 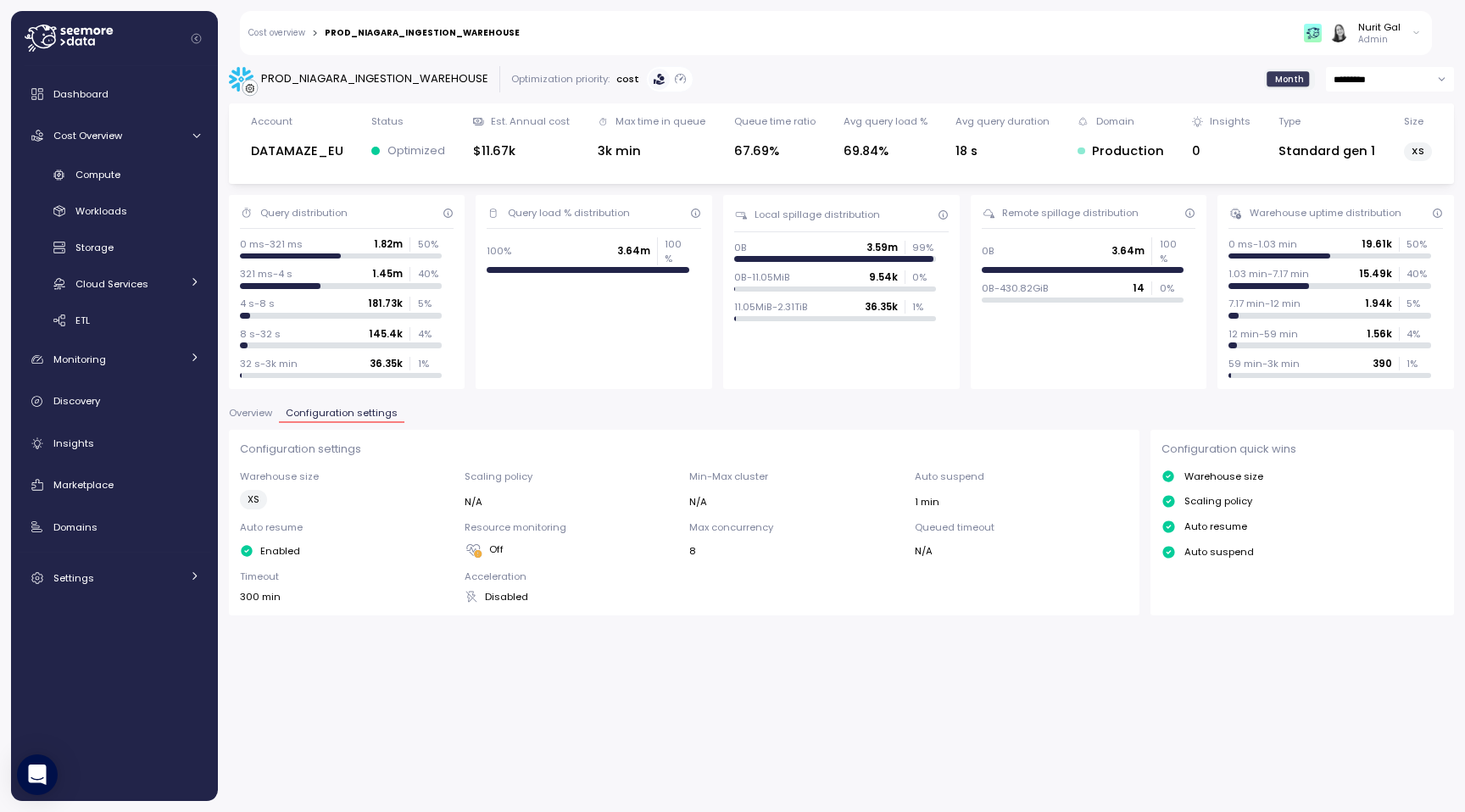 What do you see at coordinates (1264, 303) in the screenshot?
I see `p: 7.17 min-12 min` at bounding box center [1264, 303].